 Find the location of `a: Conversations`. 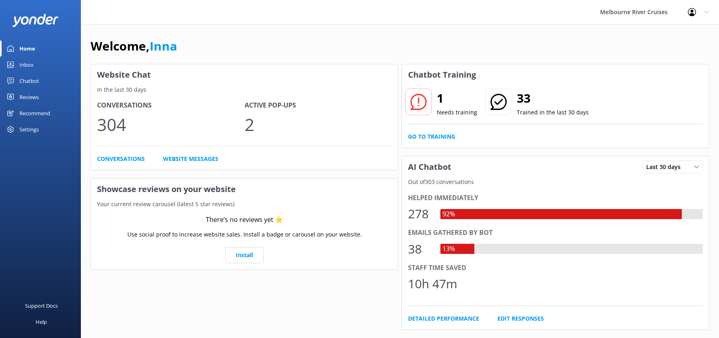

a: Conversations is located at coordinates (121, 159).